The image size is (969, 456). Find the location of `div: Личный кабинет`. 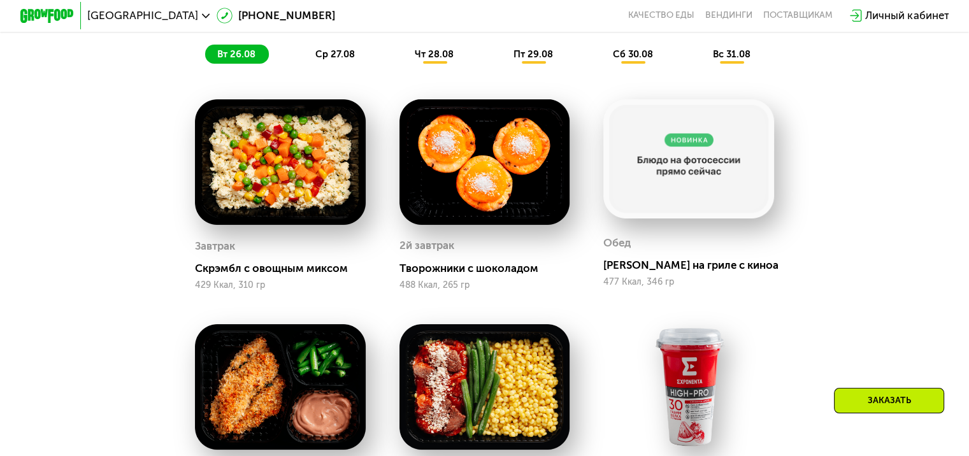

div: Личный кабинет is located at coordinates (907, 15).